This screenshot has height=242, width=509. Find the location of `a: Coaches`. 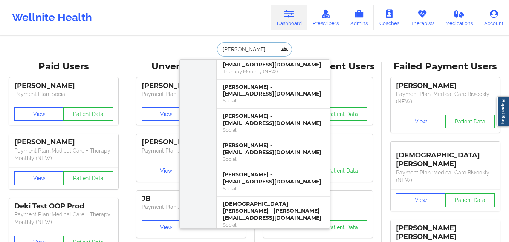

a: Coaches is located at coordinates (389, 18).